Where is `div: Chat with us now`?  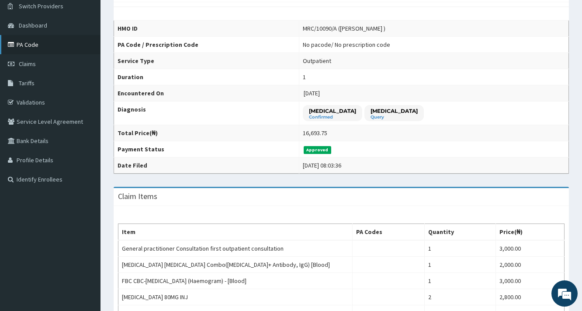
div: Chat with us now is located at coordinates (96, 55).